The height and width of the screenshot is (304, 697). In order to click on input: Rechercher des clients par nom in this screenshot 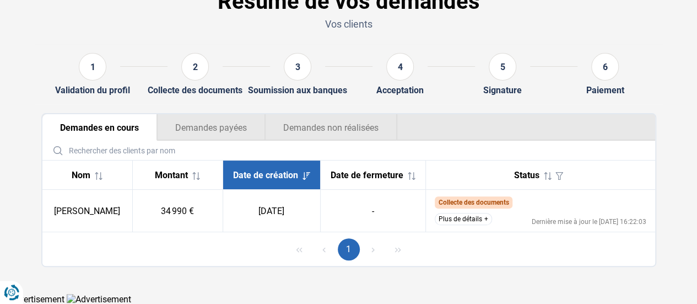, I will do `click(349, 150)`.